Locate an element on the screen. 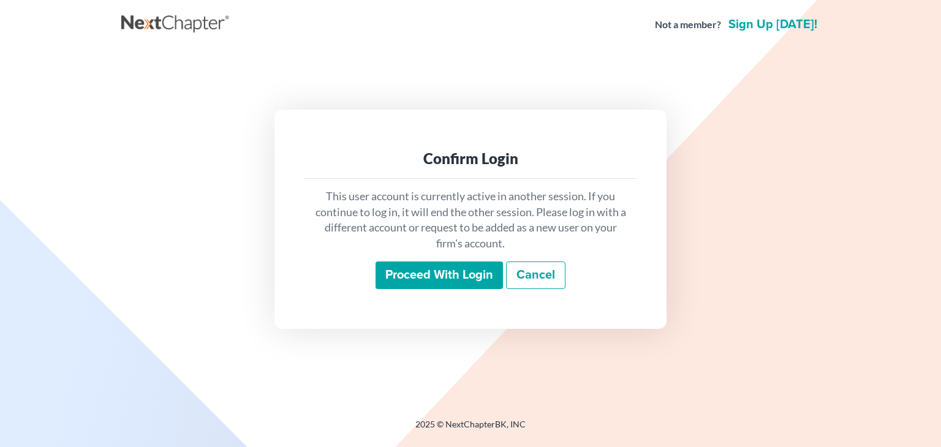 Image resolution: width=941 pixels, height=447 pixels. input: Proceed with login is located at coordinates (439, 276).